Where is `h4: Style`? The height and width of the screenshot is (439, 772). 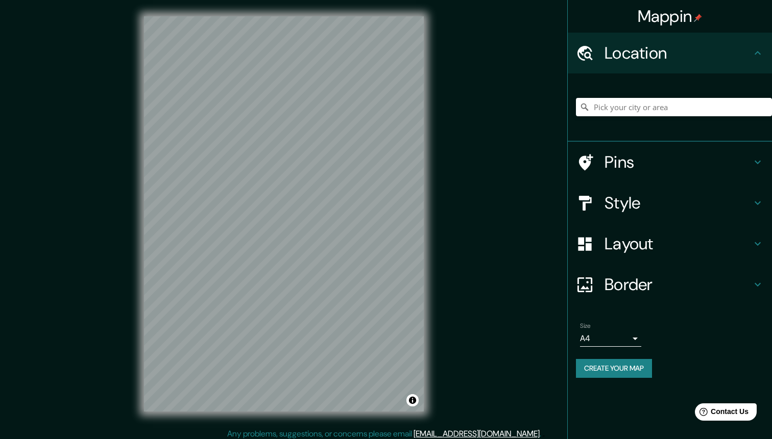 h4: Style is located at coordinates (678, 203).